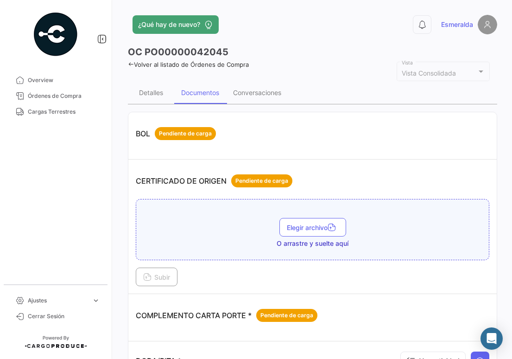  What do you see at coordinates (312, 243) in the screenshot?
I see `span: O arrastre y suelte aquí` at bounding box center [312, 243].